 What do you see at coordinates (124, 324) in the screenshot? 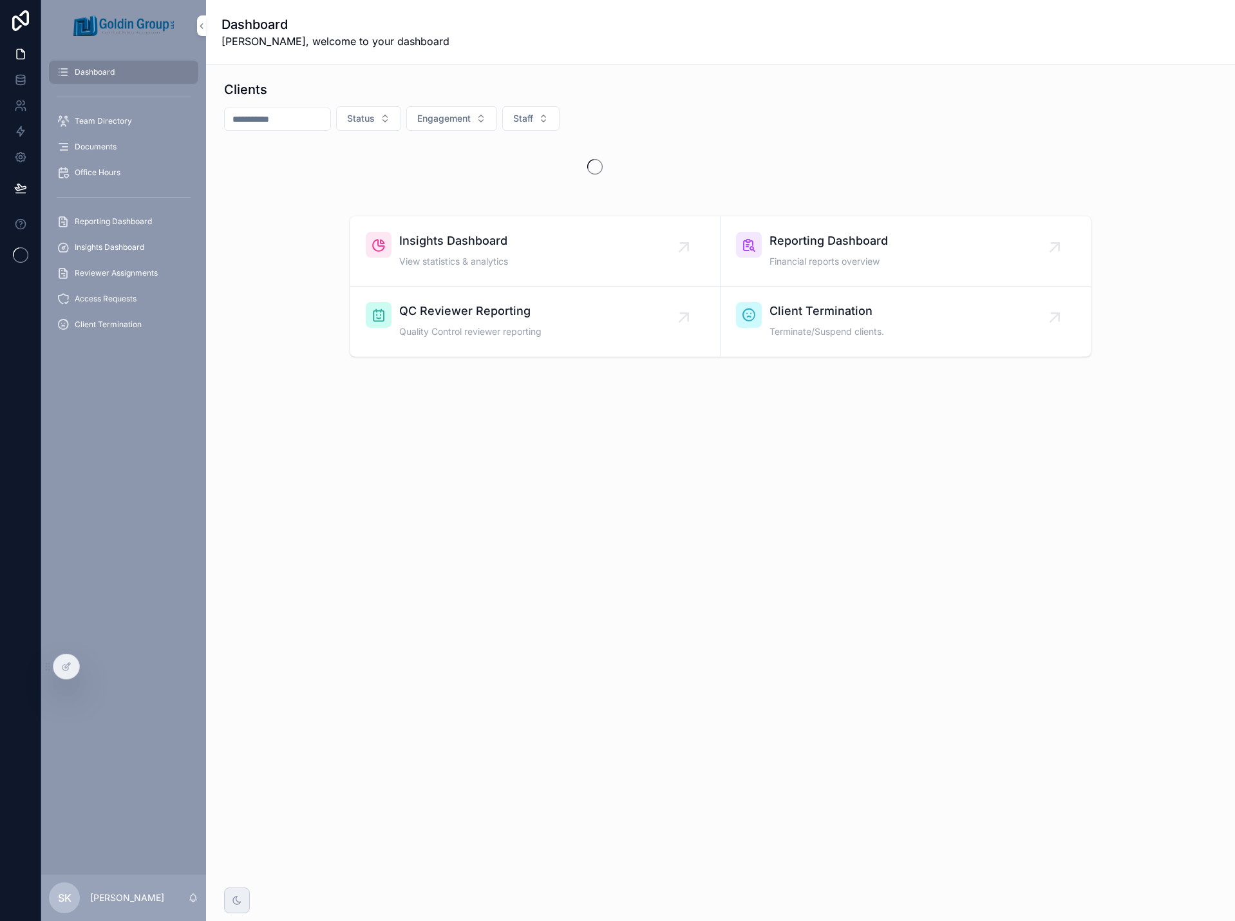
I see `a: Client Termination` at bounding box center [124, 324].